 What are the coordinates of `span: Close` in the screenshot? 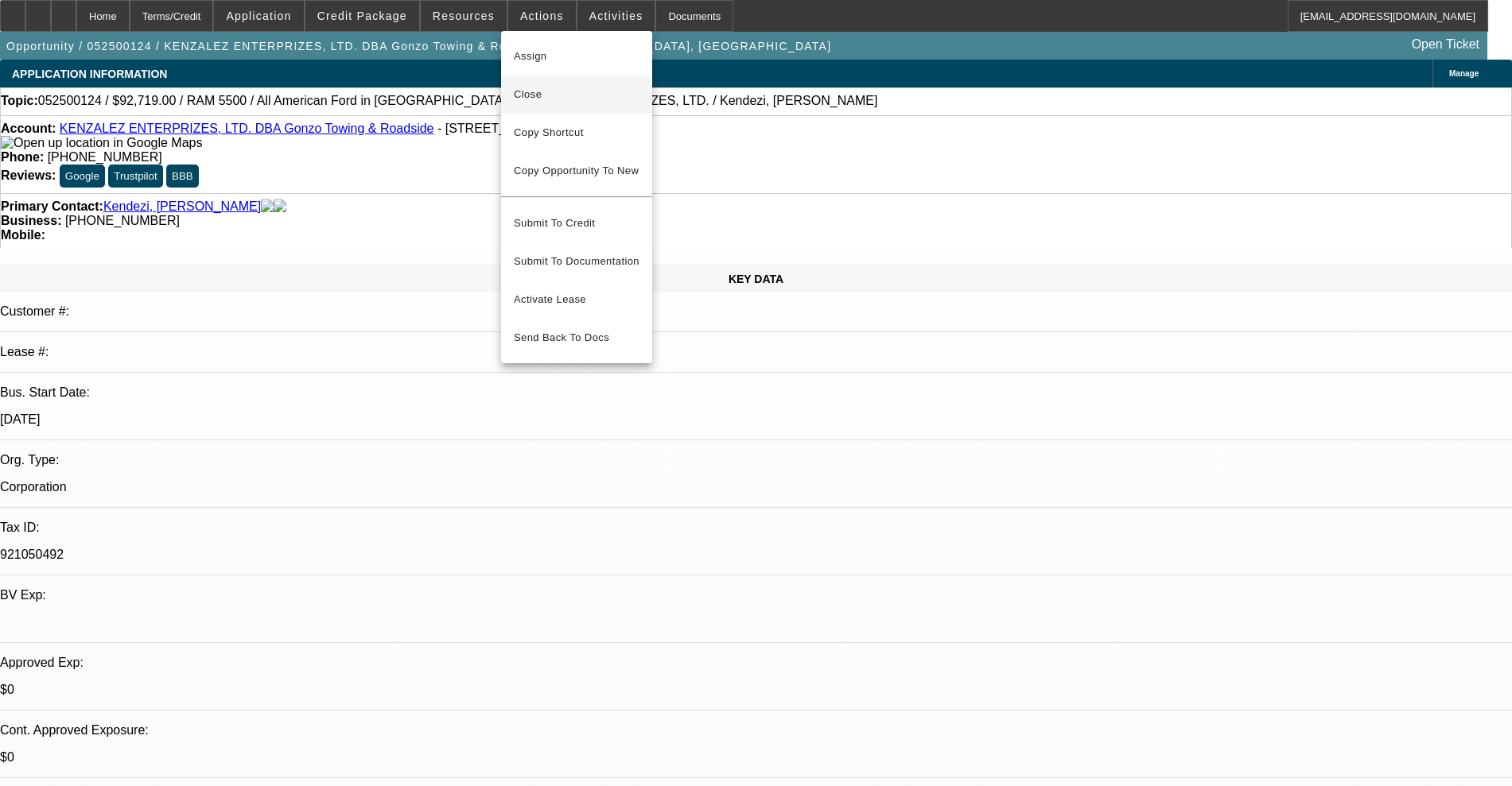 It's located at (576, 95).